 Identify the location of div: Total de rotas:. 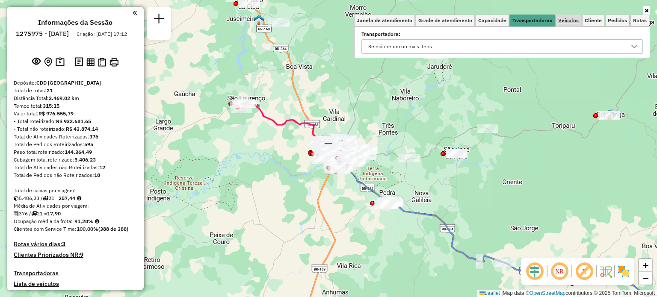
(75, 91).